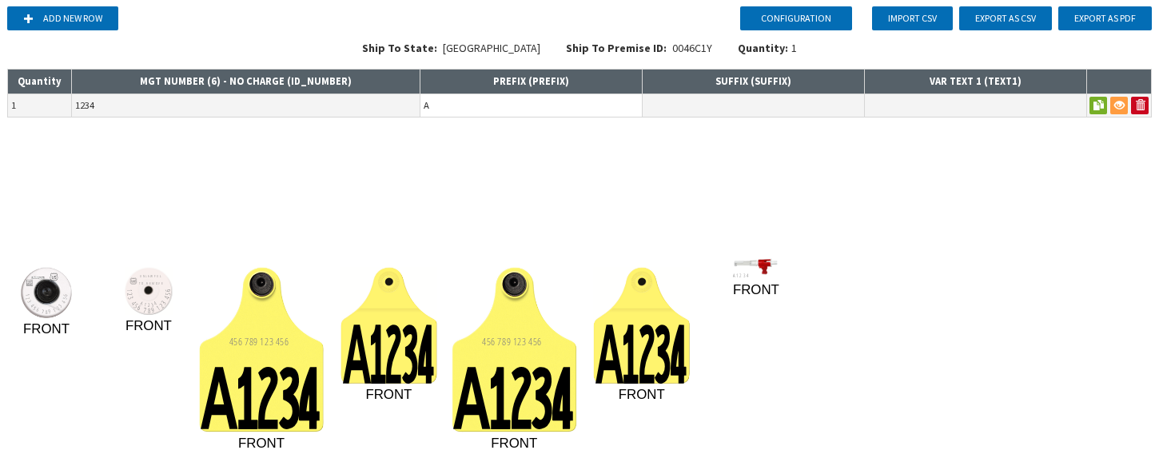 This screenshot has height=454, width=1159. What do you see at coordinates (912, 18) in the screenshot?
I see `button: Import CSV` at bounding box center [912, 18].